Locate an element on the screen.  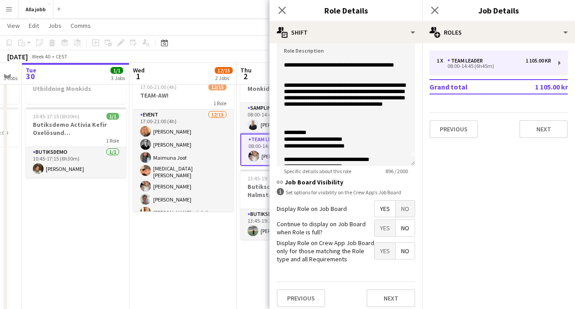
div: Utbildning Monkids is located at coordinates (76, 88).